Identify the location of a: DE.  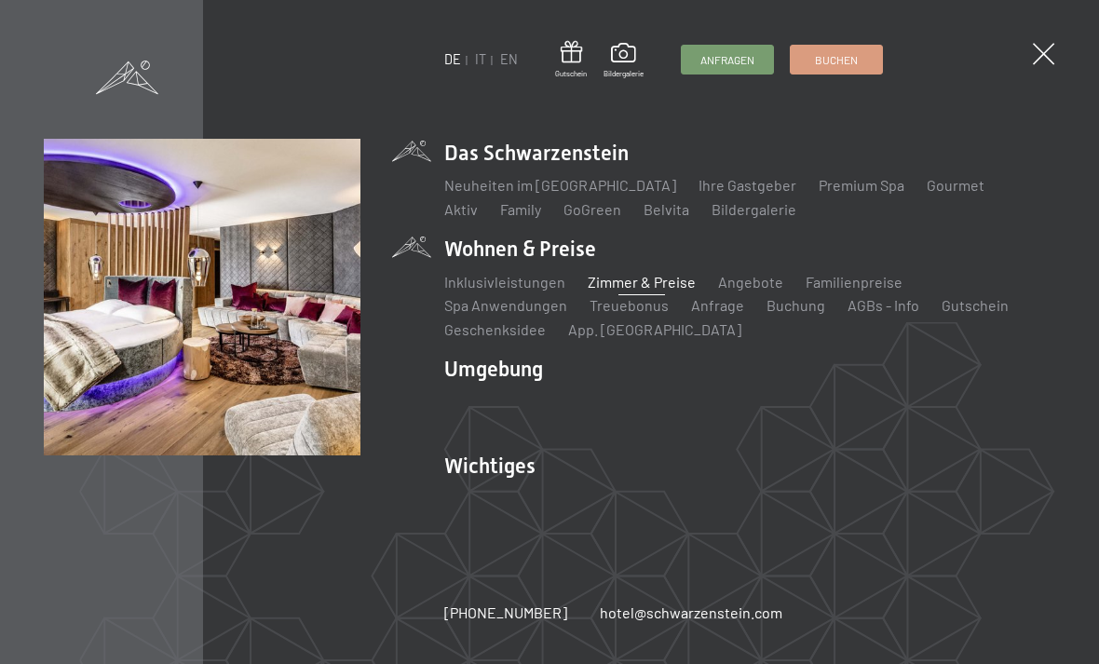
(453, 59).